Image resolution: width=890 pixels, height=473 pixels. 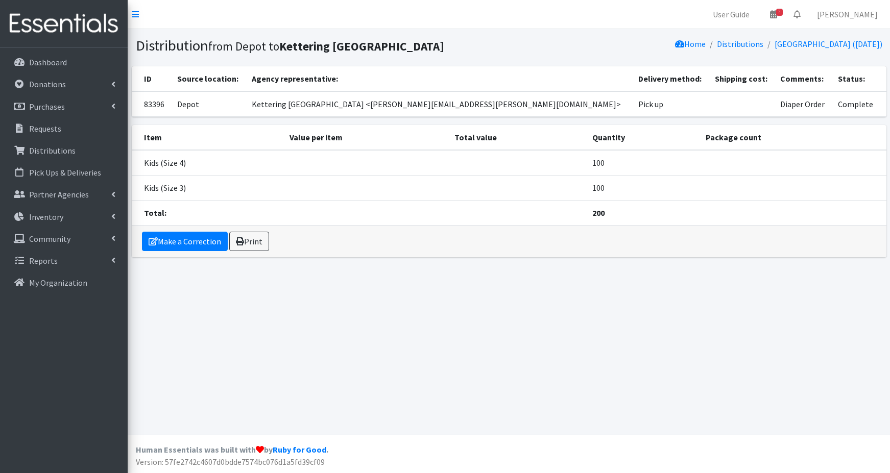 What do you see at coordinates (48, 62) in the screenshot?
I see `p: Dashboard` at bounding box center [48, 62].